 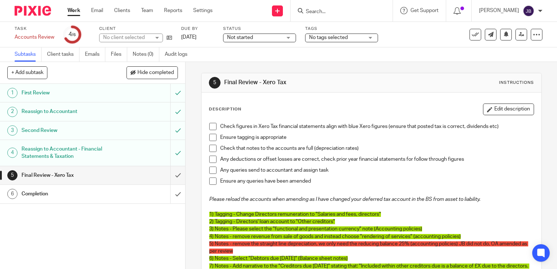 What do you see at coordinates (377, 170) in the screenshot?
I see `p: Any queries send to accountant and assign task` at bounding box center [377, 170].